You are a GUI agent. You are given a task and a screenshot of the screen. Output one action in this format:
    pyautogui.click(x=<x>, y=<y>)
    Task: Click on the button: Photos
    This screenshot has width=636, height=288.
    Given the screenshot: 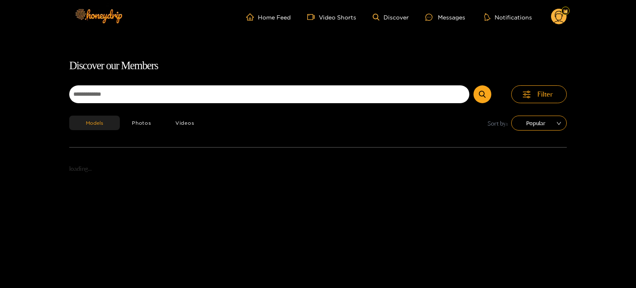 What is the action you would take?
    pyautogui.click(x=141, y=123)
    